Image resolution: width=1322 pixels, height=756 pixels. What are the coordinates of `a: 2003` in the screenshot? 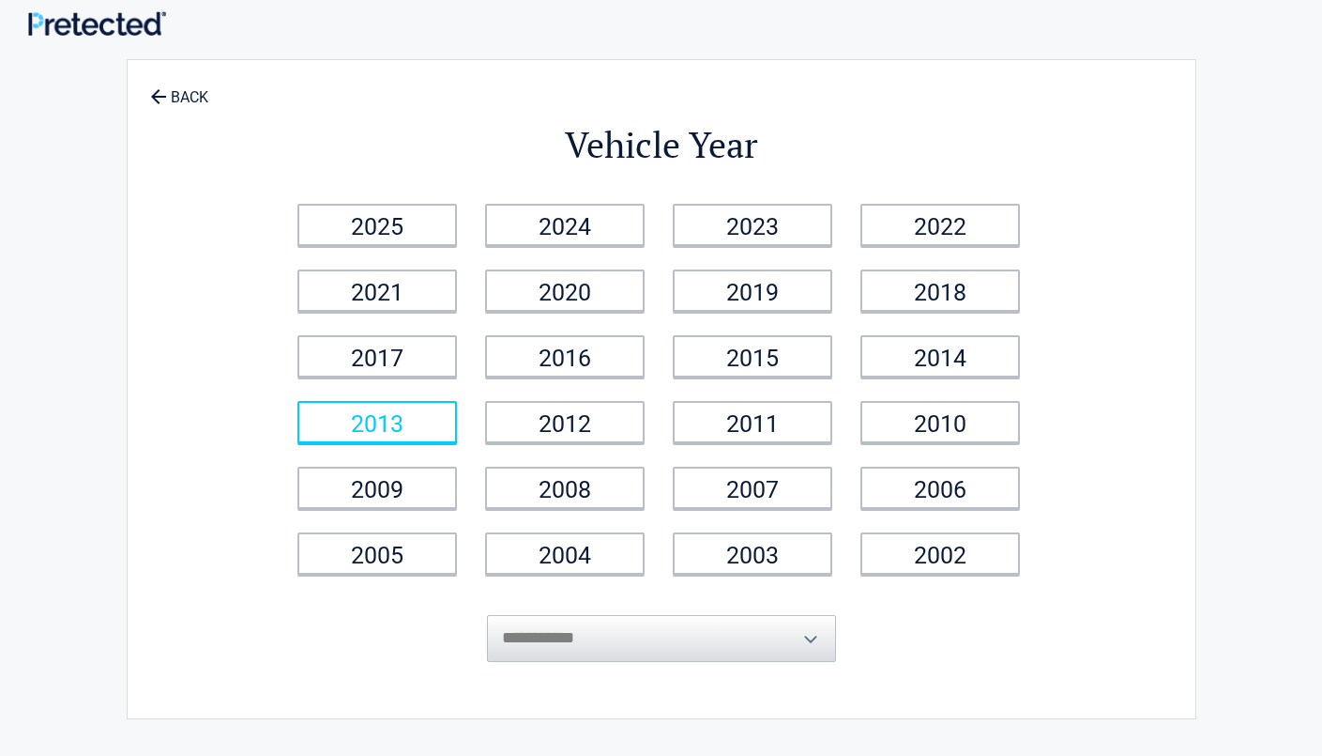 It's located at (753, 553).